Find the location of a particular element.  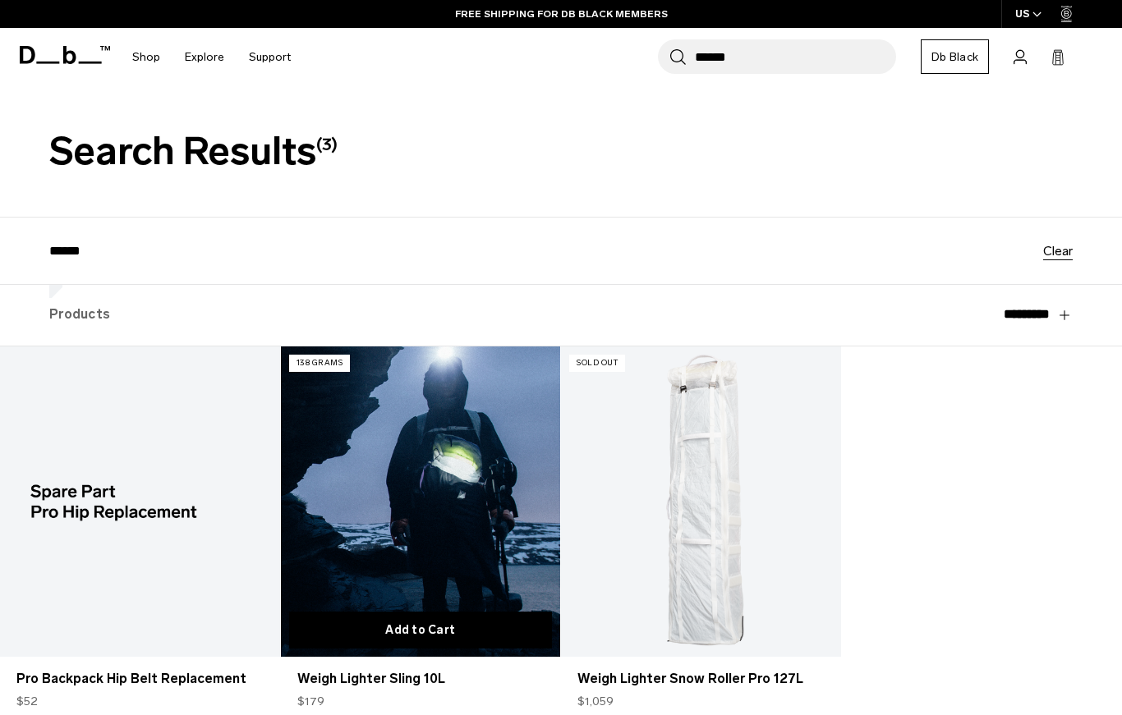

span: $52 is located at coordinates (27, 701).